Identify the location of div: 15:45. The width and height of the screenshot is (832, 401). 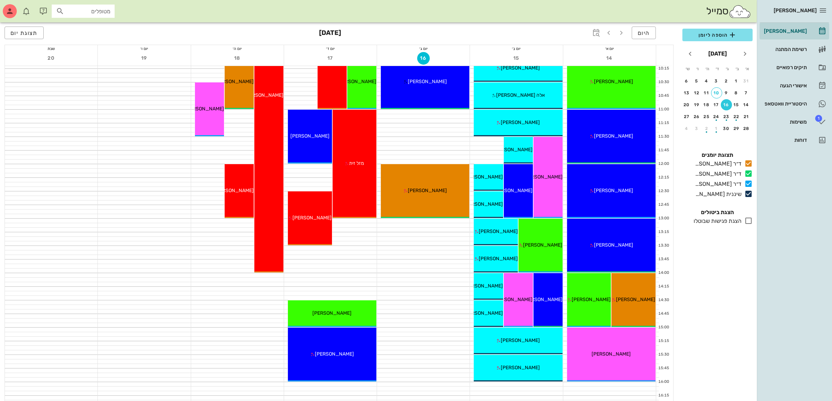
(663, 368).